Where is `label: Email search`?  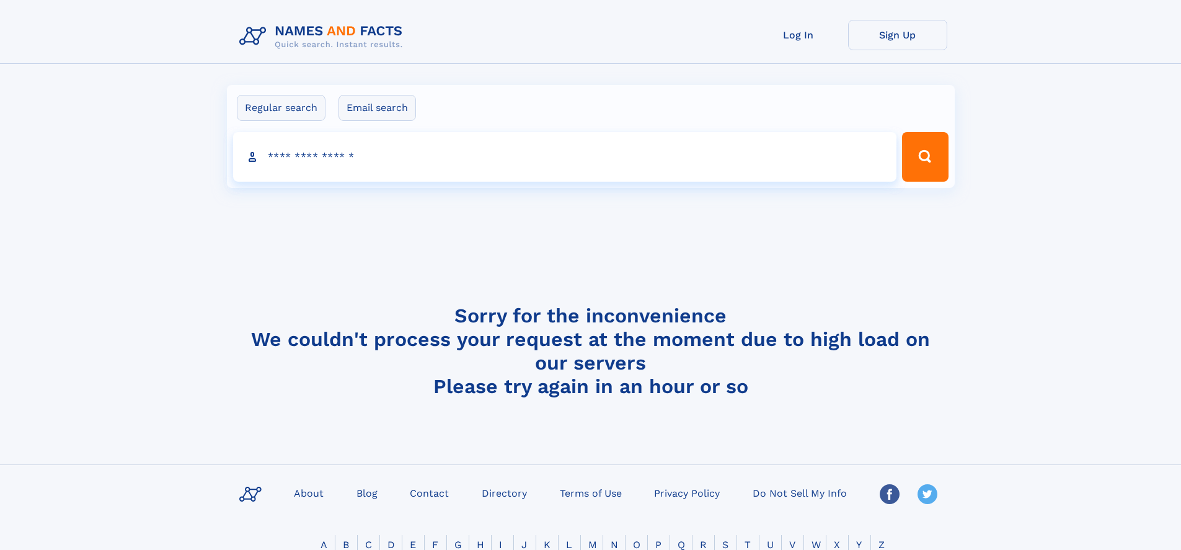
label: Email search is located at coordinates (377, 108).